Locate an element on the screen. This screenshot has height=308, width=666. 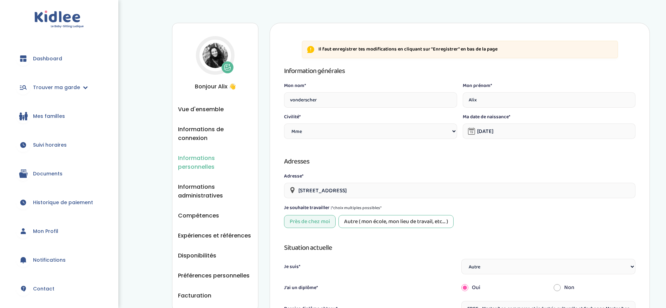
a: Historique de paiement is located at coordinates (59, 202).